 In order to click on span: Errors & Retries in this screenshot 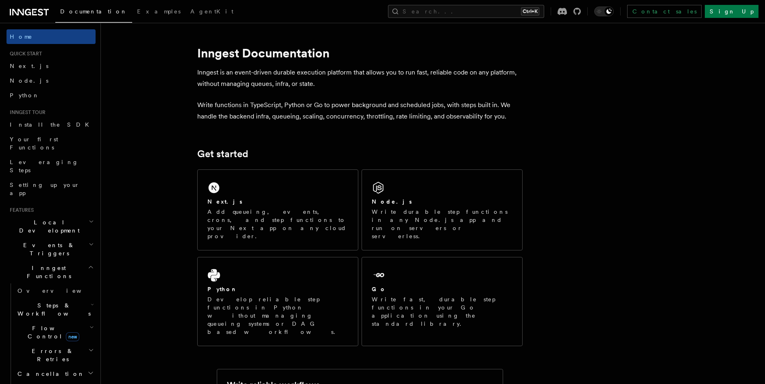, I will do `click(51, 355)`.